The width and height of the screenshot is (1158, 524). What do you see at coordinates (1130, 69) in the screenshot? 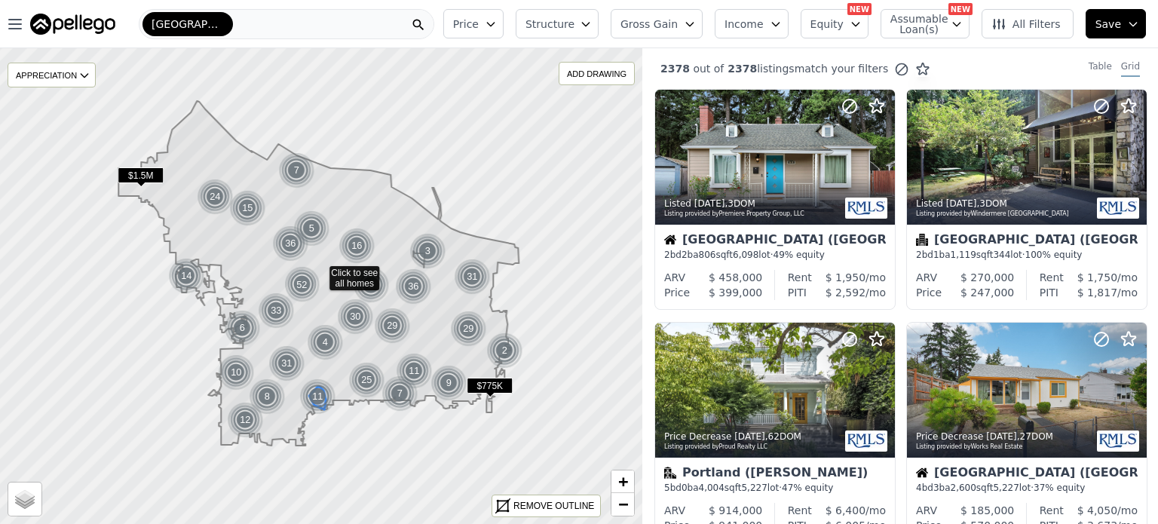
I see `div: Grid` at bounding box center [1130, 69].